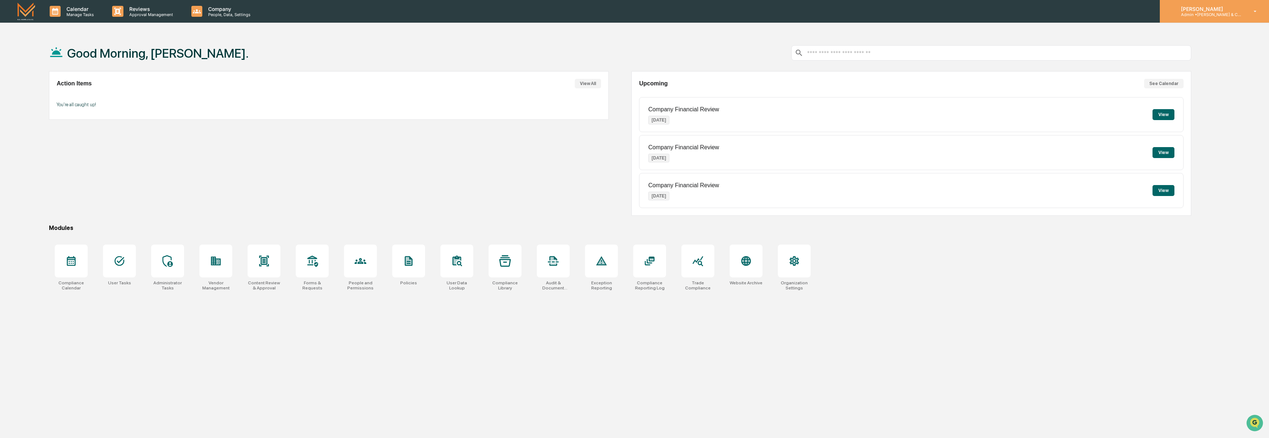  I want to click on div: User Data Lookup, so click(457, 286).